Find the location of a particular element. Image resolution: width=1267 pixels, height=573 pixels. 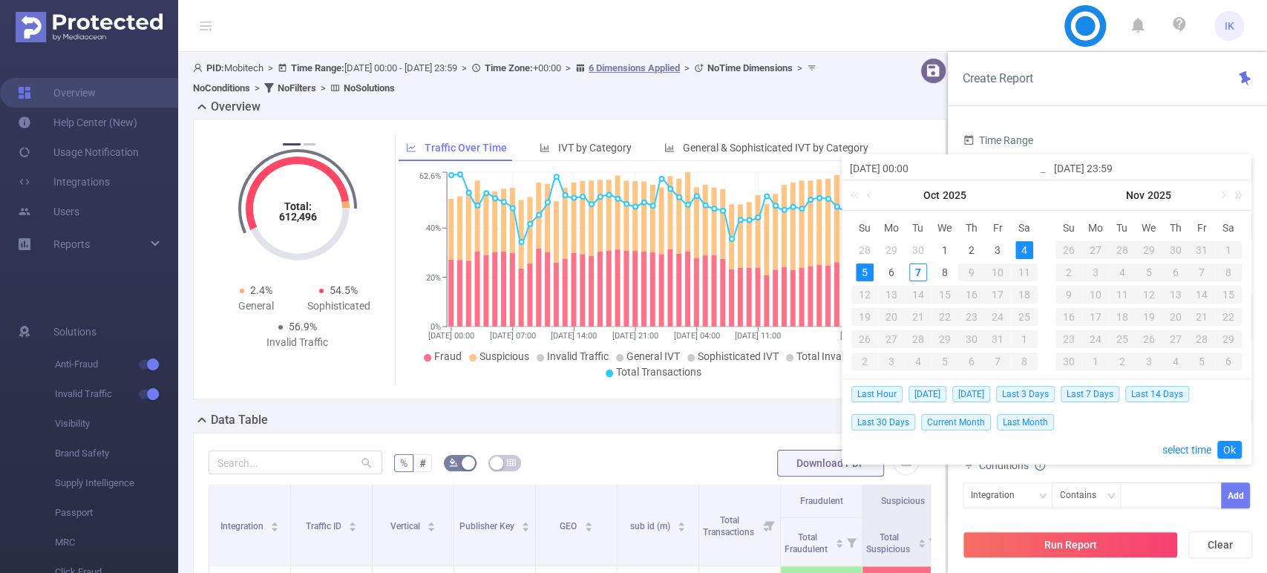

div: 8 is located at coordinates (1228, 272).